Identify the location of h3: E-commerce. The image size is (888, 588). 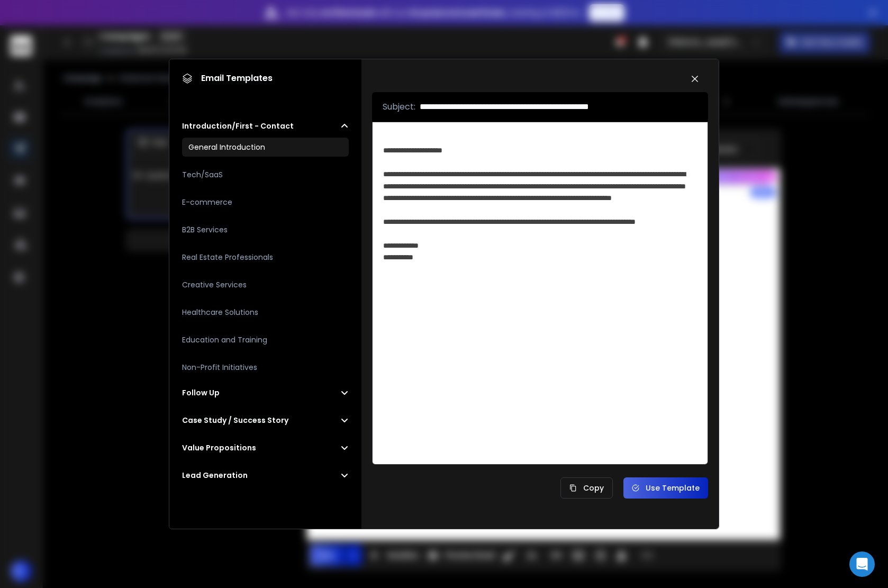
(207, 202).